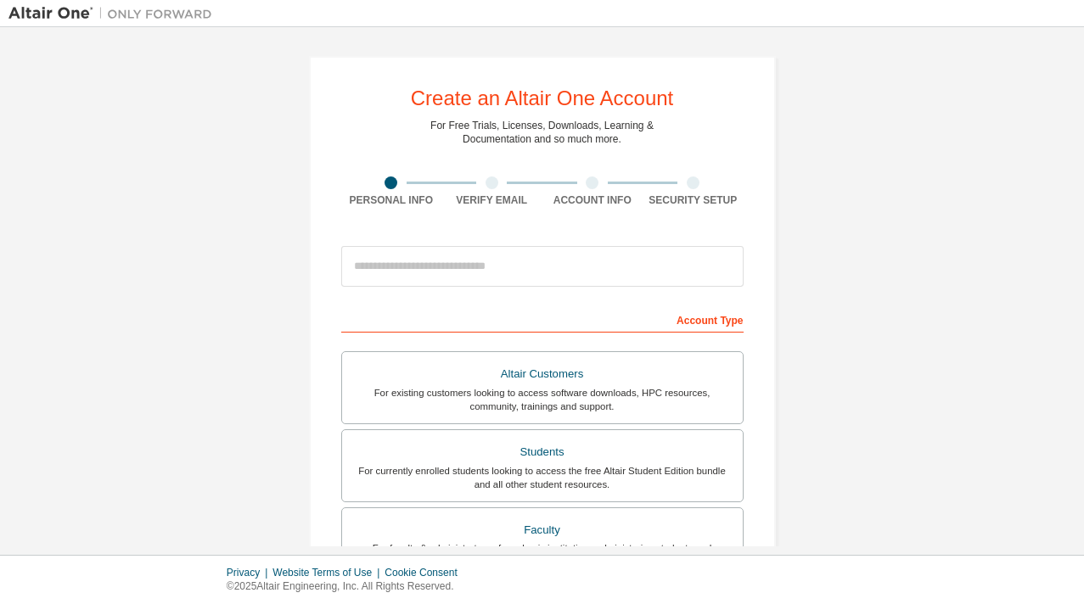  What do you see at coordinates (347, 587) in the screenshot?
I see `p: © 2025 Altair Engineering, Inc. All Rights Reserved.` at bounding box center [347, 587].